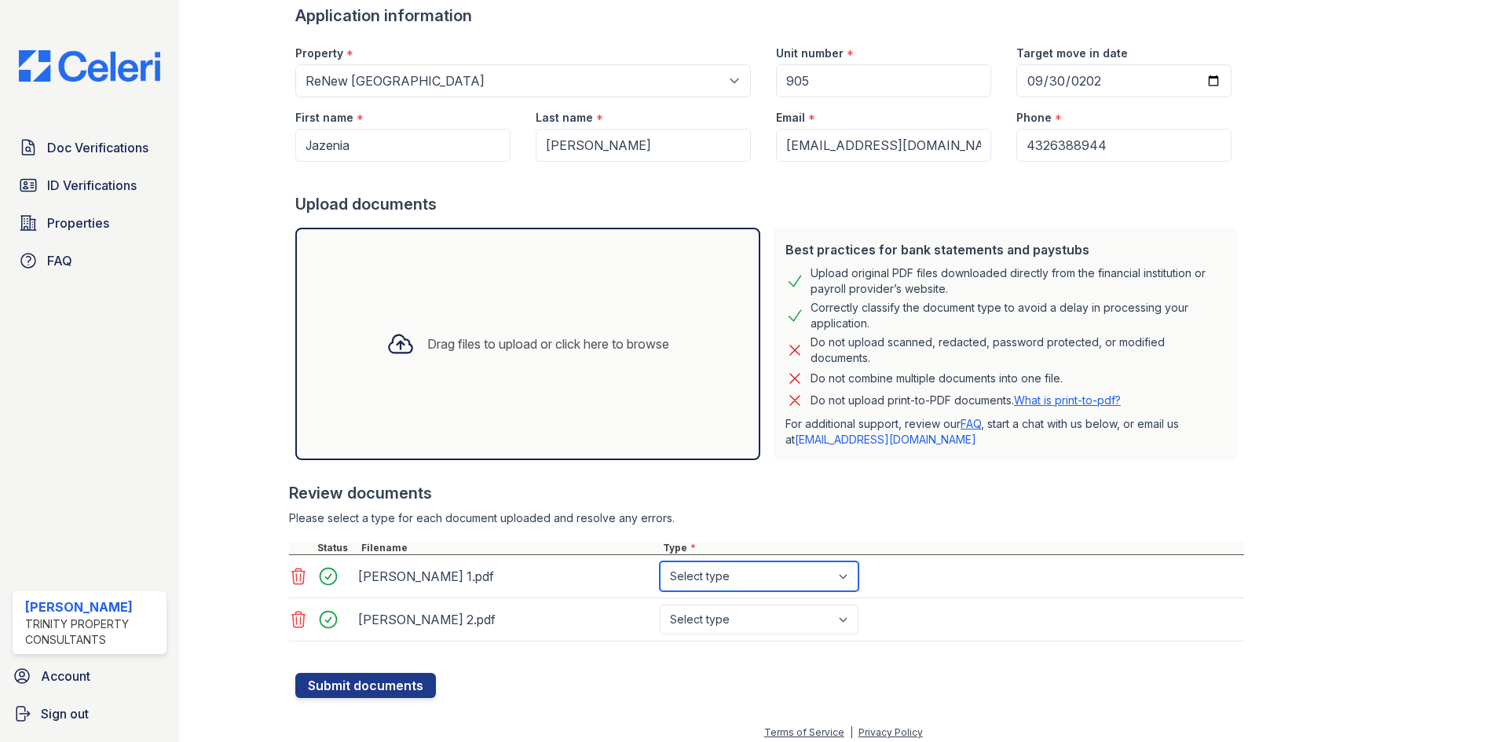  Describe the element at coordinates (804, 732) in the screenshot. I see `a: Terms of Service` at that location.